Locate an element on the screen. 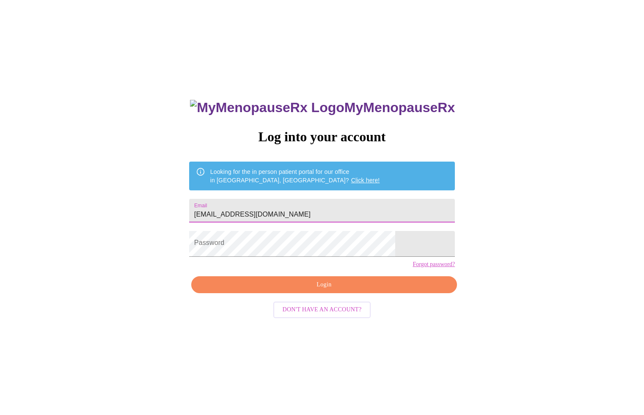 The width and height of the screenshot is (644, 415). a: Forgot password? is located at coordinates (434, 264).